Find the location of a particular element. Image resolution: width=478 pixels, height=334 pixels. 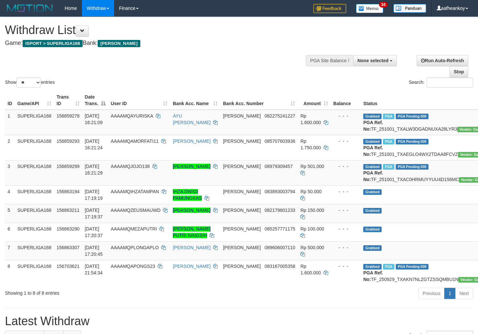

span: Copy 085707603936 to clipboard is located at coordinates (279, 141).